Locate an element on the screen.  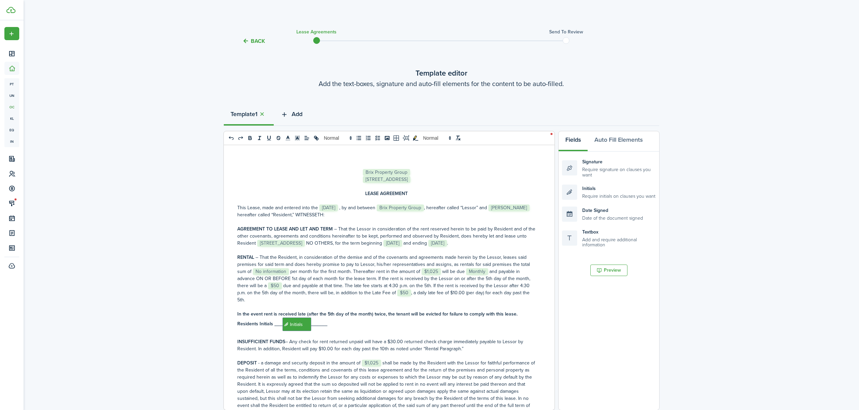
strong: LEASE AGREEMENT is located at coordinates (387, 193).